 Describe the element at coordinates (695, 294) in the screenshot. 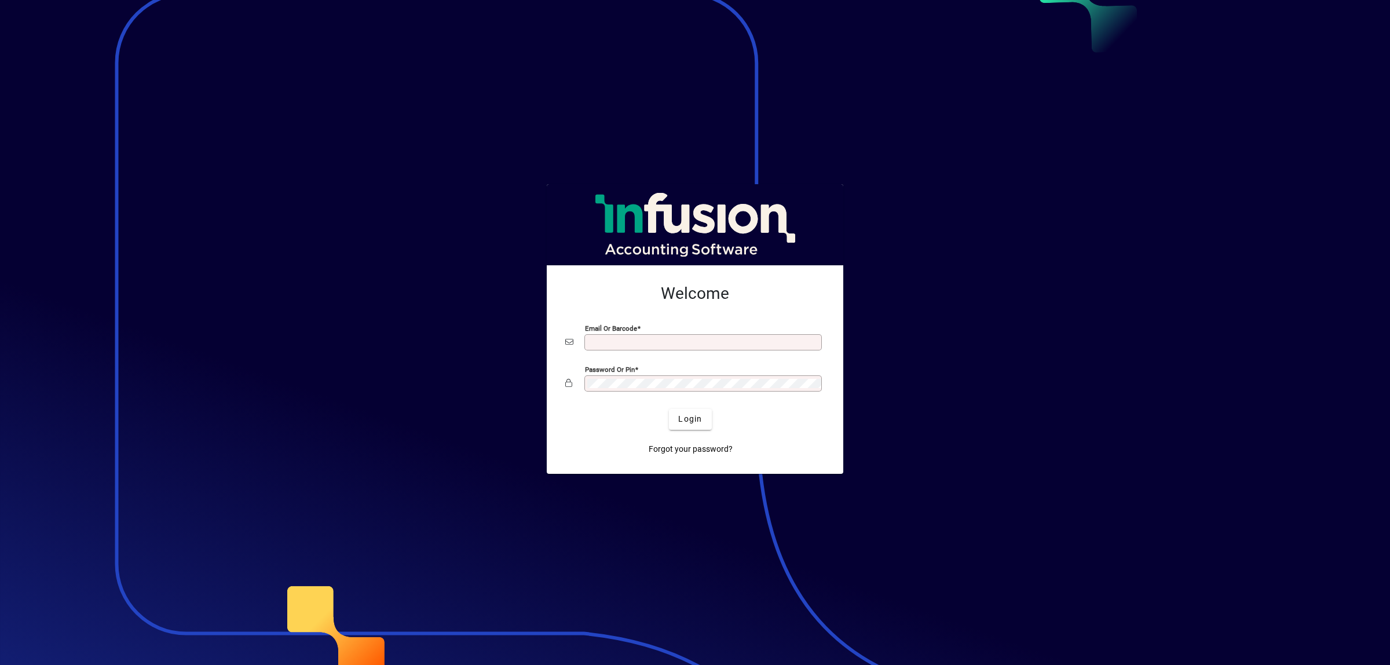

I see `h2: Welcome` at that location.